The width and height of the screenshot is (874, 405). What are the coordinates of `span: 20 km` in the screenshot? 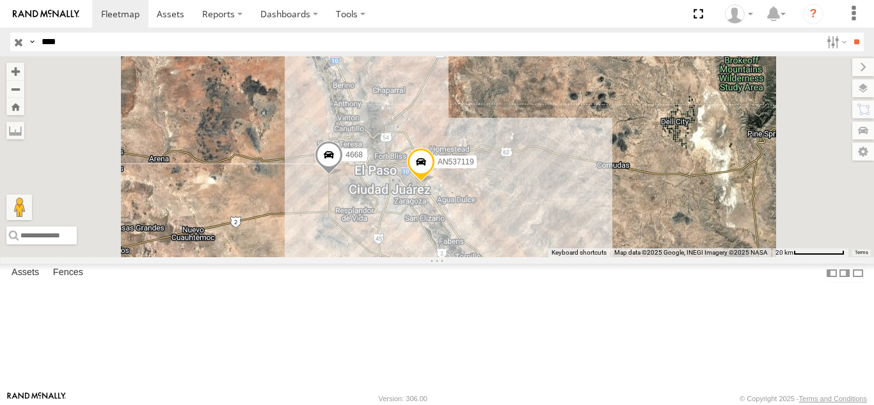 It's located at (784, 252).